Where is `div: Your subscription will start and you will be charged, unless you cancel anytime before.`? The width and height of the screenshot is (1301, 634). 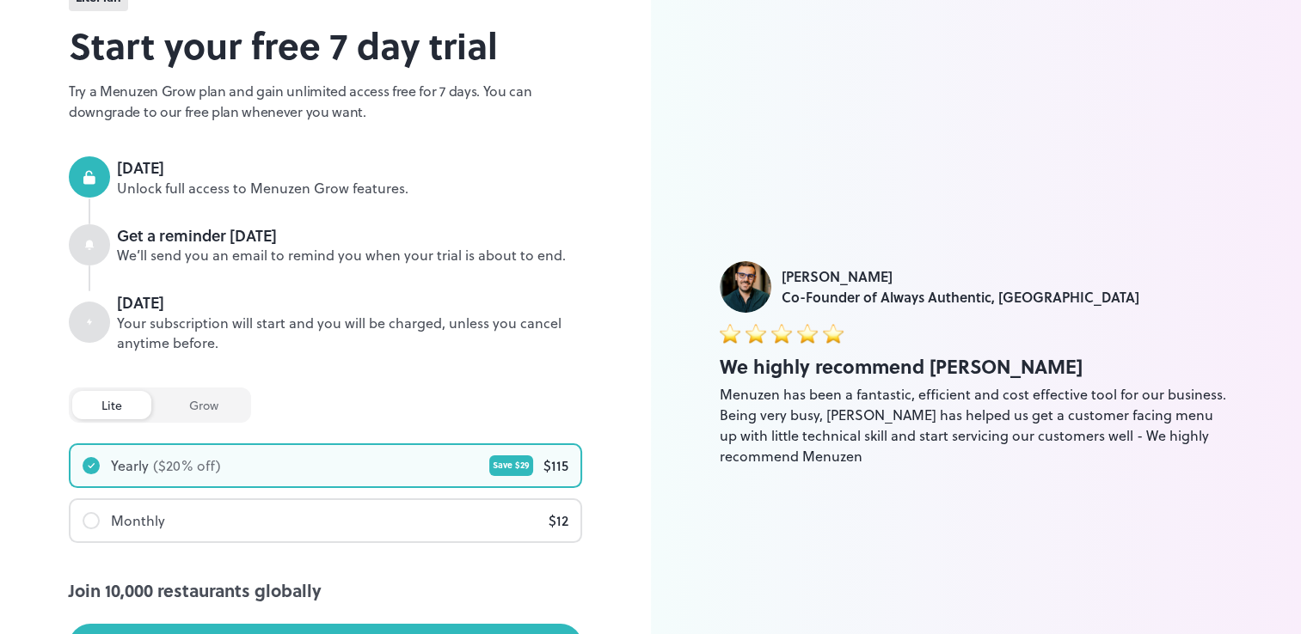
div: Your subscription will start and you will be charged, unless you cancel anytime before. is located at coordinates (349, 334).